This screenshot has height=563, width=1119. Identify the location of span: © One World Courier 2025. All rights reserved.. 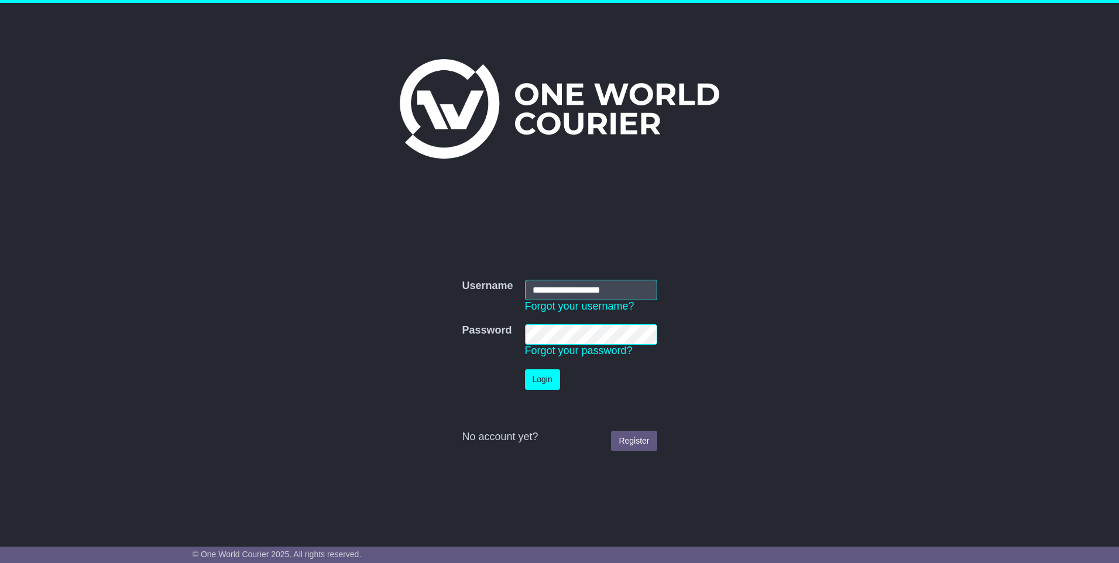
(277, 554).